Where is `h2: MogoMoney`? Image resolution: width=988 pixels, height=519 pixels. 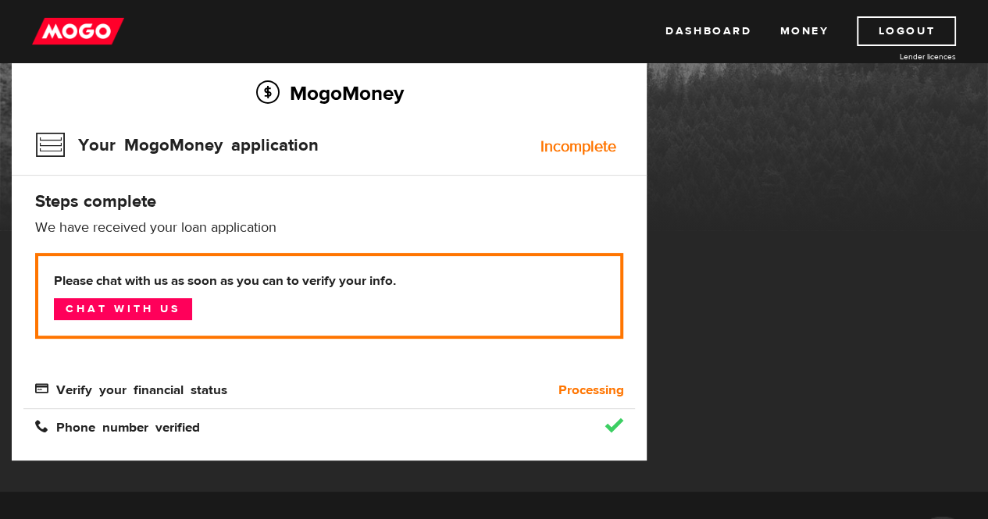 h2: MogoMoney is located at coordinates (329, 93).